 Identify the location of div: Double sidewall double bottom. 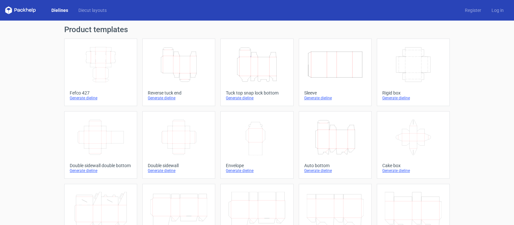
(100, 165).